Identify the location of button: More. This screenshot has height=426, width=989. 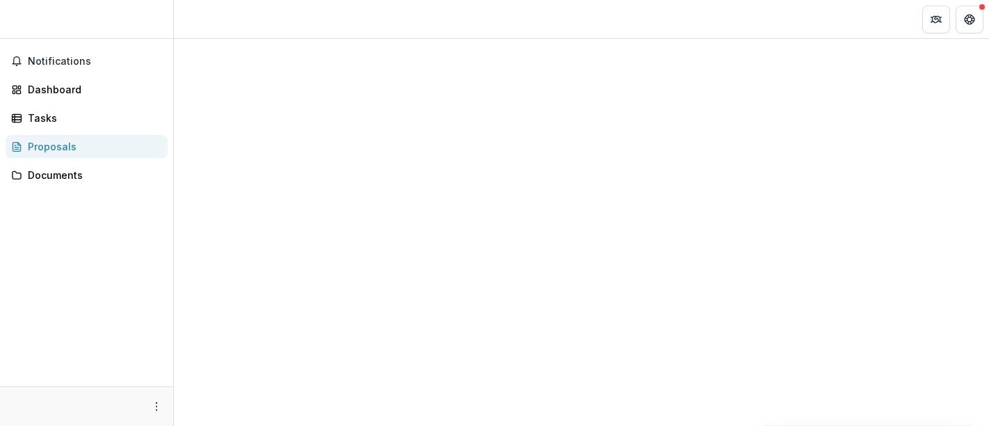
(156, 406).